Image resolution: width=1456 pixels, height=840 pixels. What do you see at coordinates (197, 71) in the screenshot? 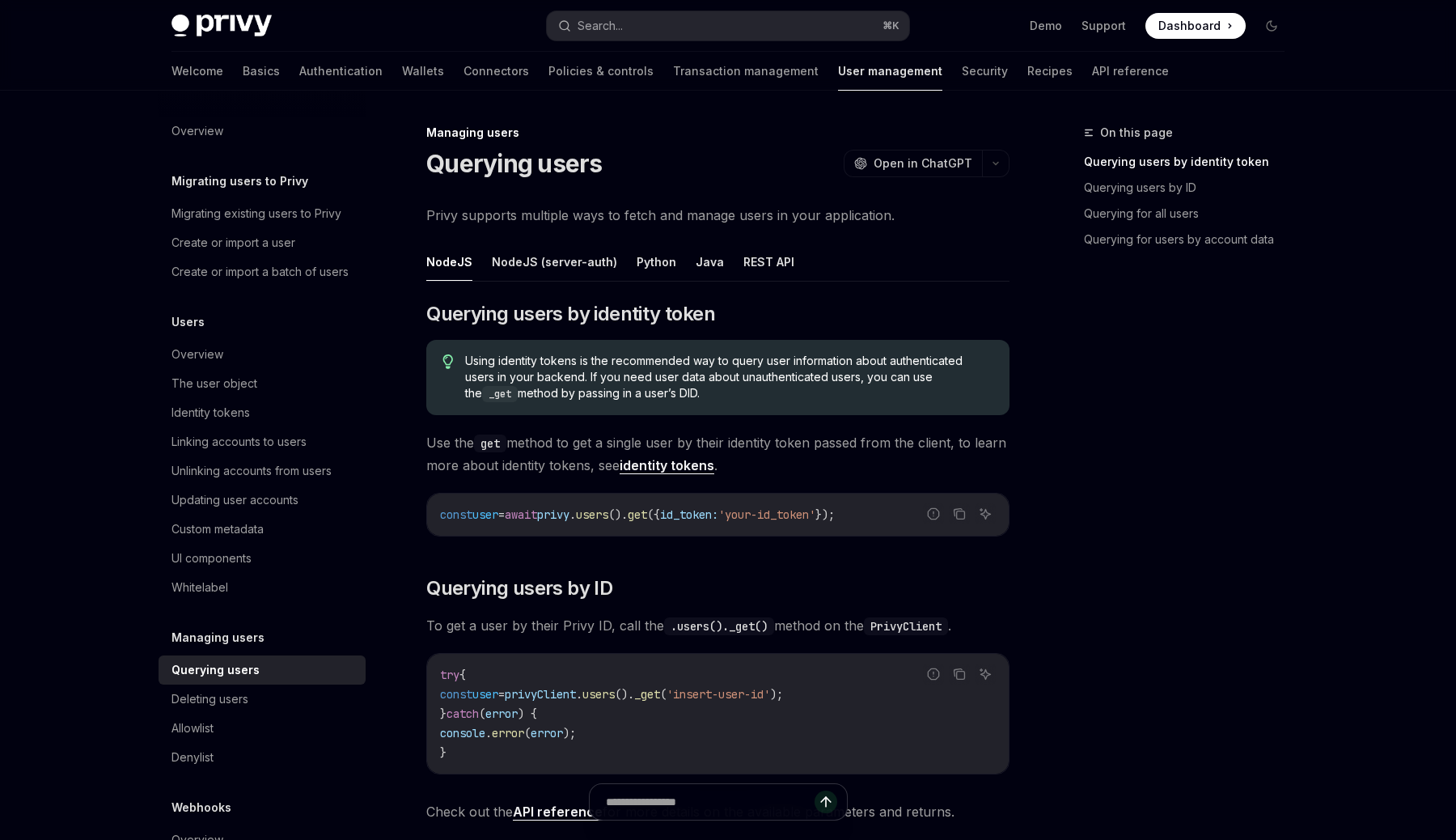
I see `a: Welcome` at bounding box center [197, 71].